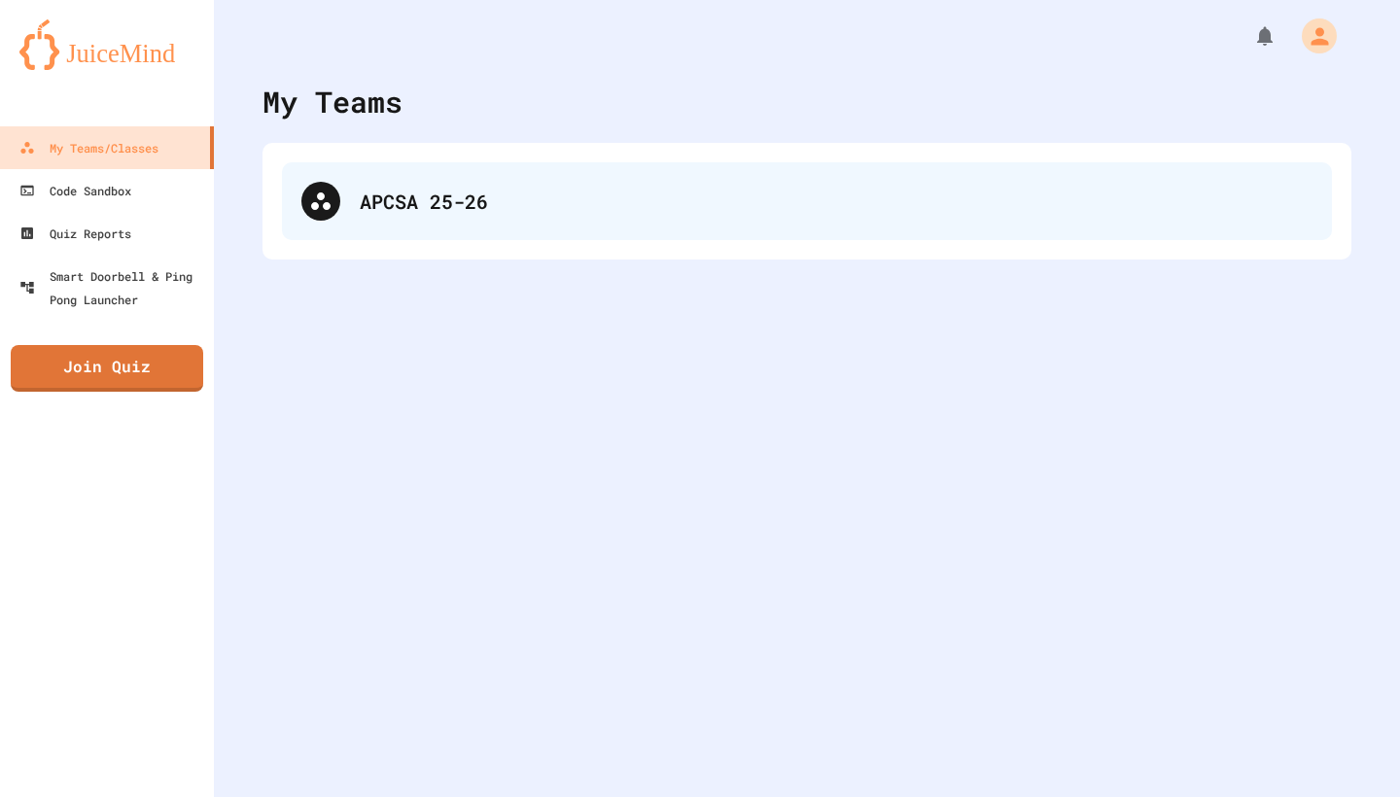  I want to click on img: logo-orange.svg, so click(107, 45).